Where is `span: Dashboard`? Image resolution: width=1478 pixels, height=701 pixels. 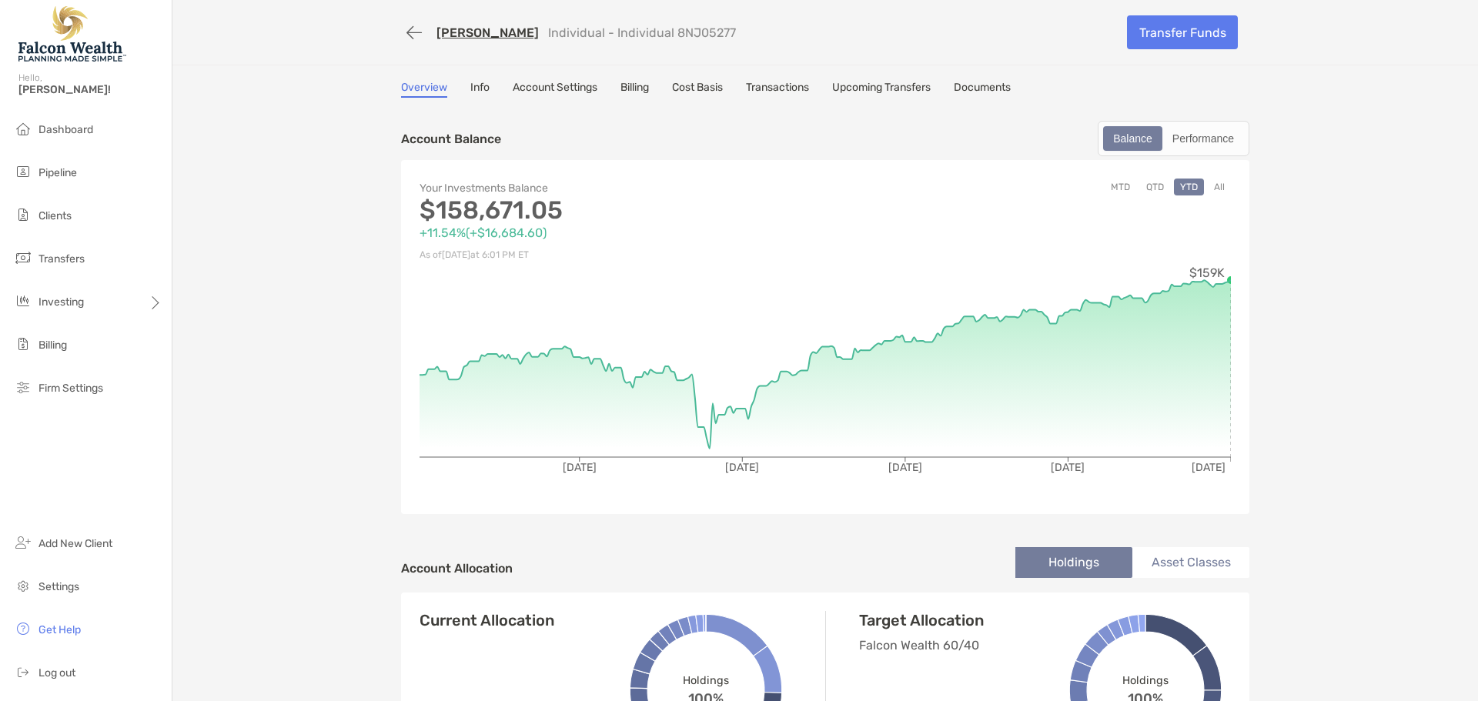
span: Dashboard is located at coordinates (65, 129).